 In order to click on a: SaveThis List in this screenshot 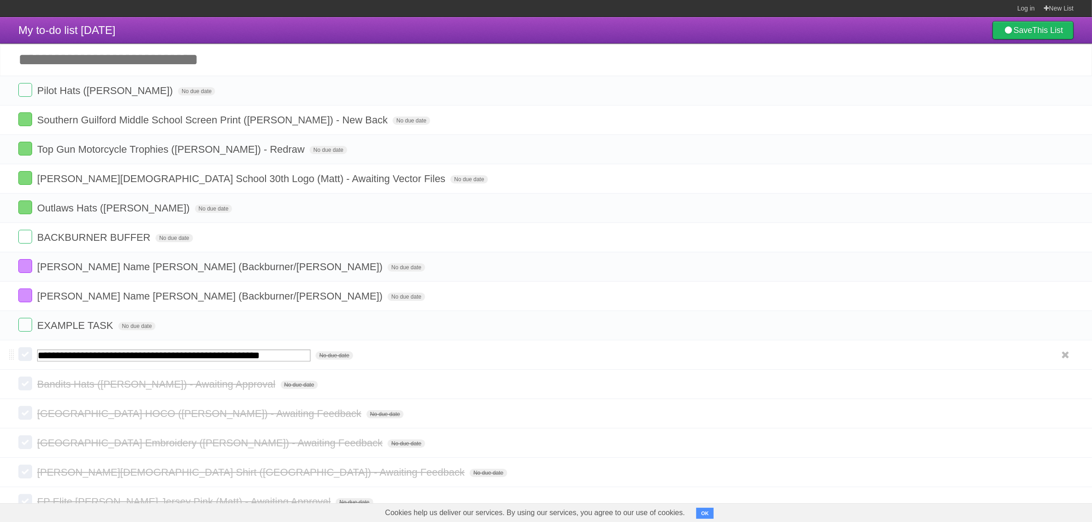, I will do `click(1033, 30)`.